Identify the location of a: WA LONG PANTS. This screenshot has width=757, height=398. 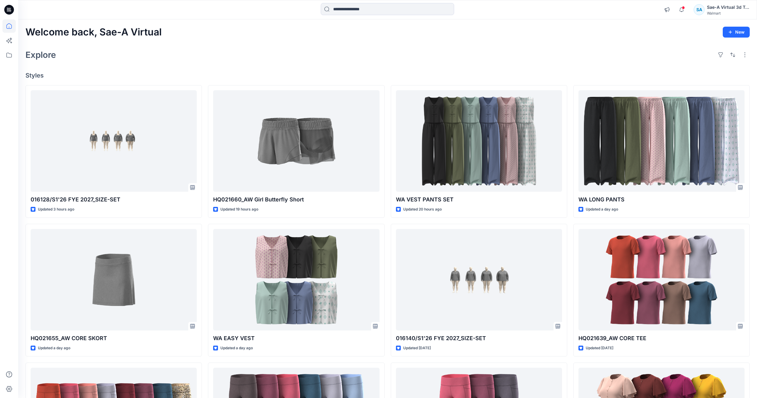
(661, 141).